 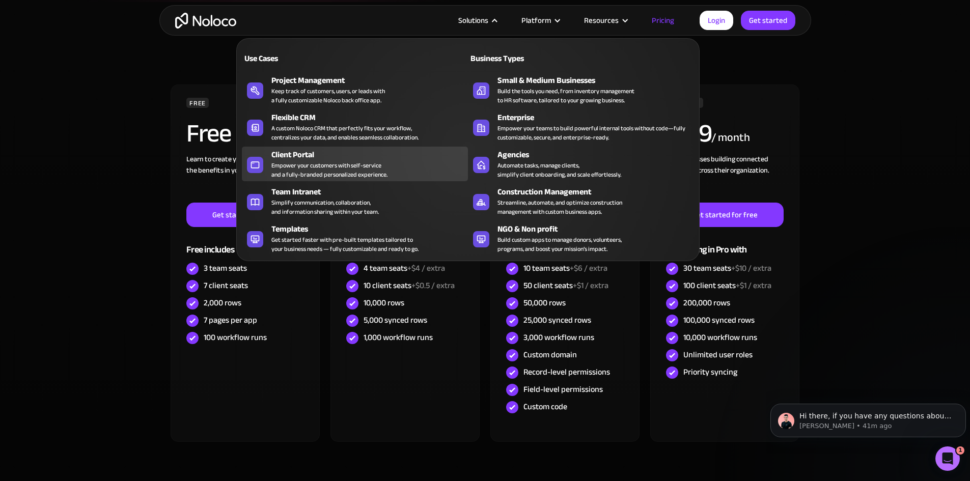 I want to click on div: 100 client seats, so click(x=727, y=286).